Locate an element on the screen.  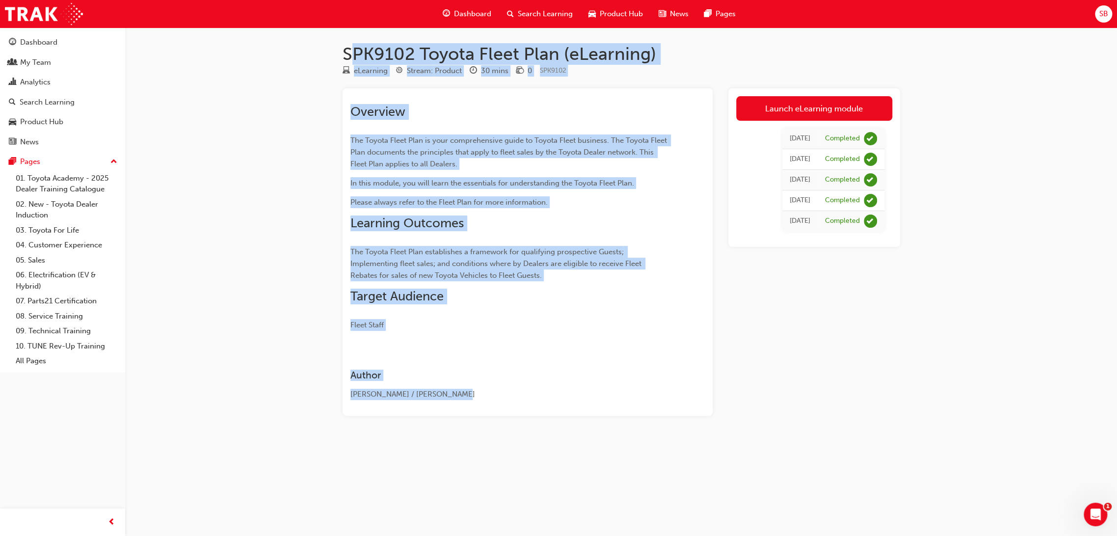
div: Fri Dec 07 2012 00:30:00 GMT+1030 (Australian Central Daylight Time) is located at coordinates (800, 221).